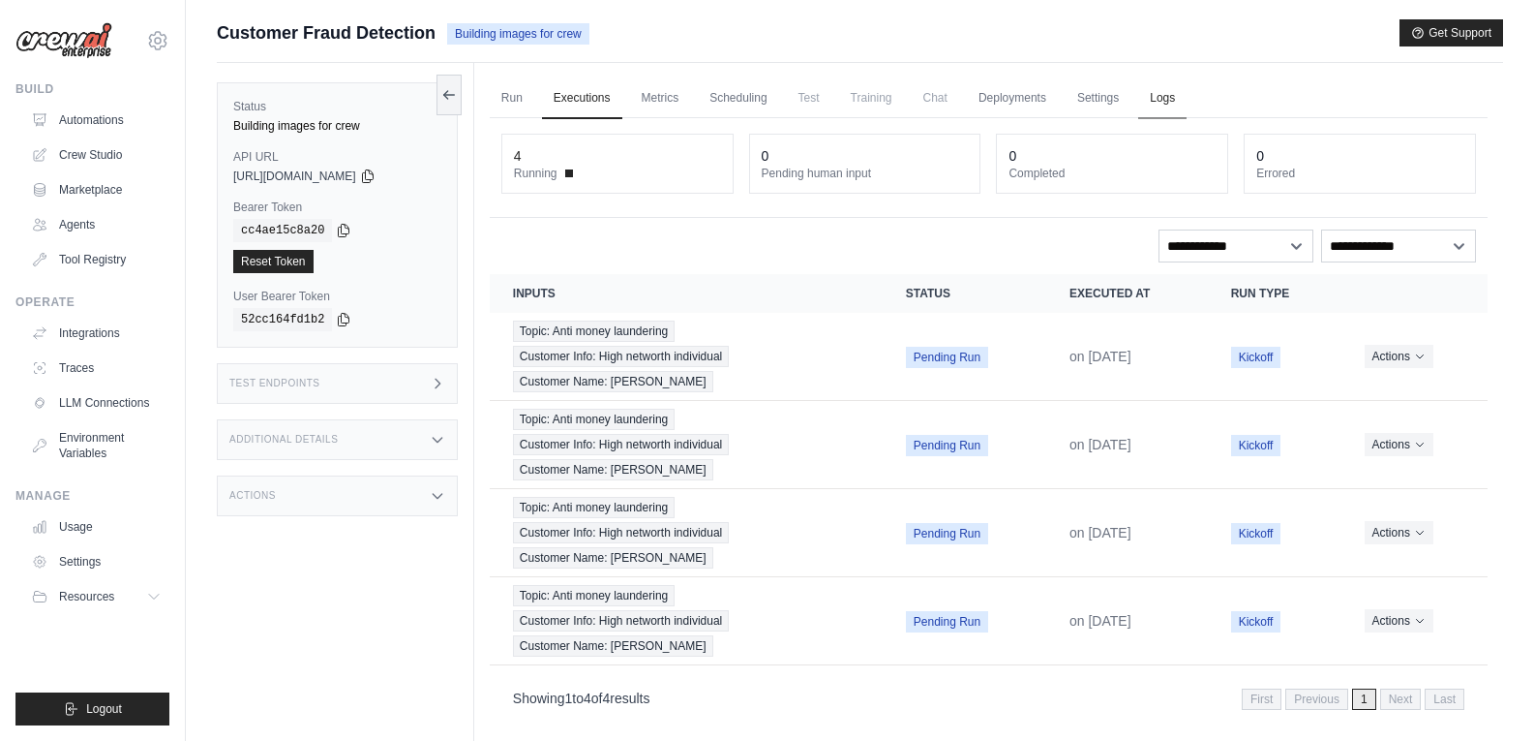 This screenshot has height=741, width=1534. Describe the element at coordinates (1261, 699) in the screenshot. I see `span: First` at that location.